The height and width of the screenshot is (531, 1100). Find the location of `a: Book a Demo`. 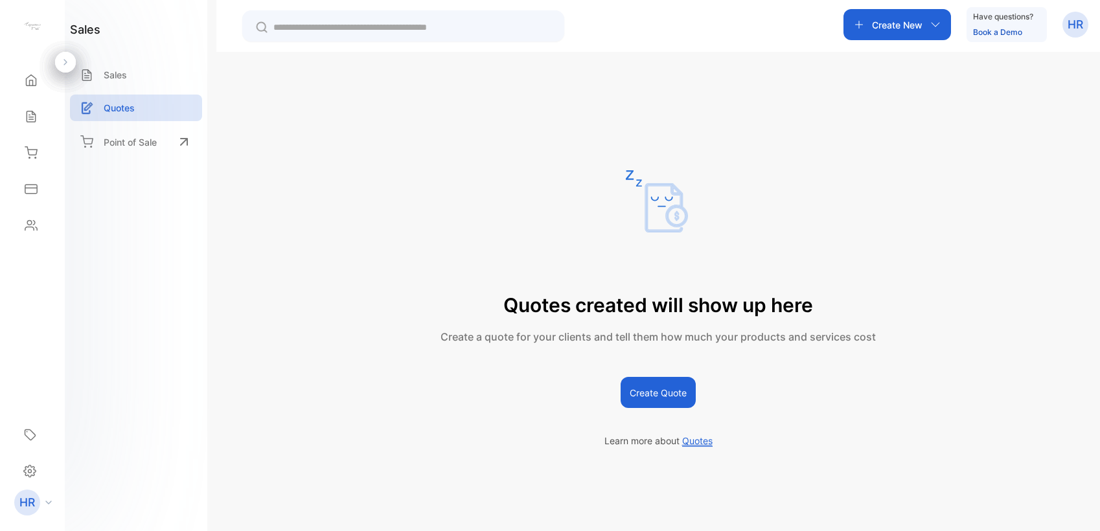

a: Book a Demo is located at coordinates (997, 32).